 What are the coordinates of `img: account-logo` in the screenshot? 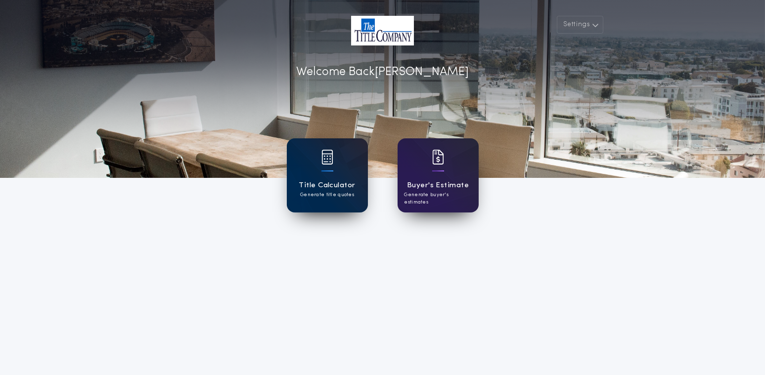 It's located at (382, 31).